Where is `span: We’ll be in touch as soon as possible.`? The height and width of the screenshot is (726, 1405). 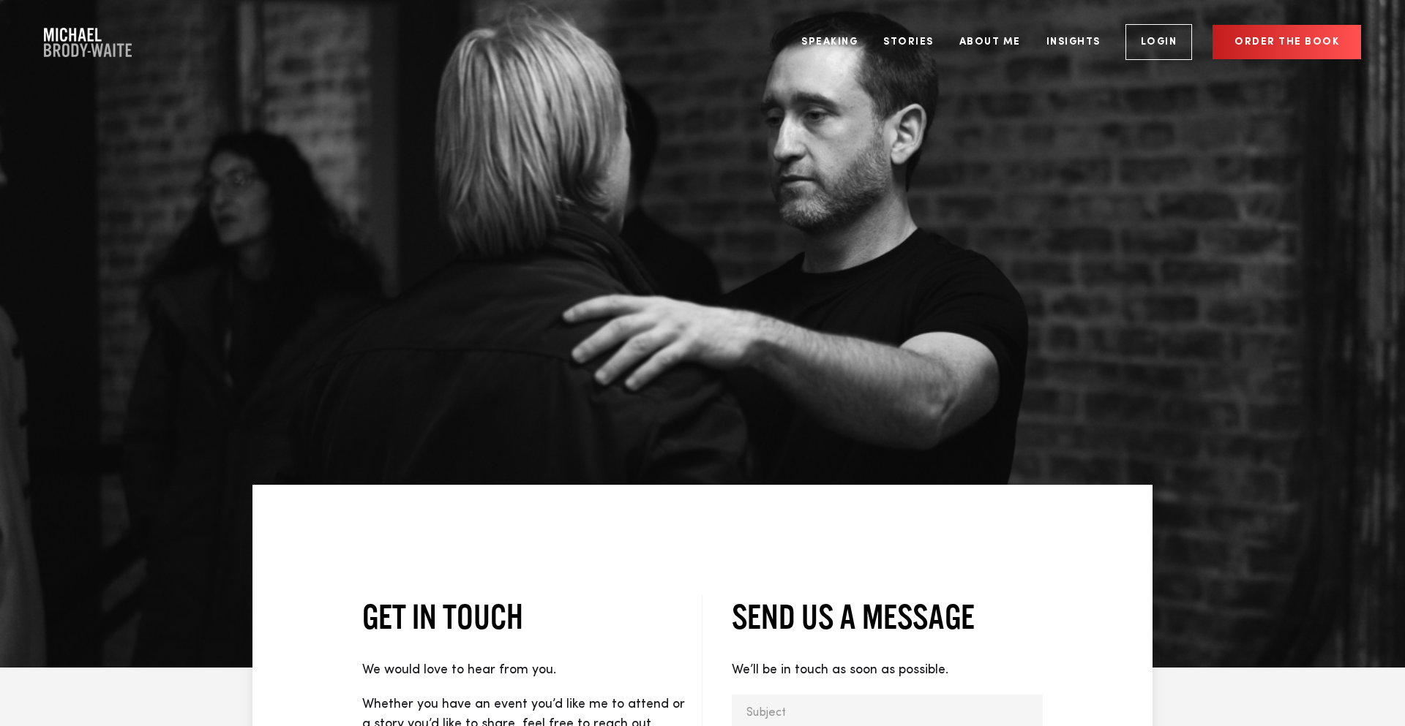
span: We’ll be in touch as soon as possible. is located at coordinates (840, 670).